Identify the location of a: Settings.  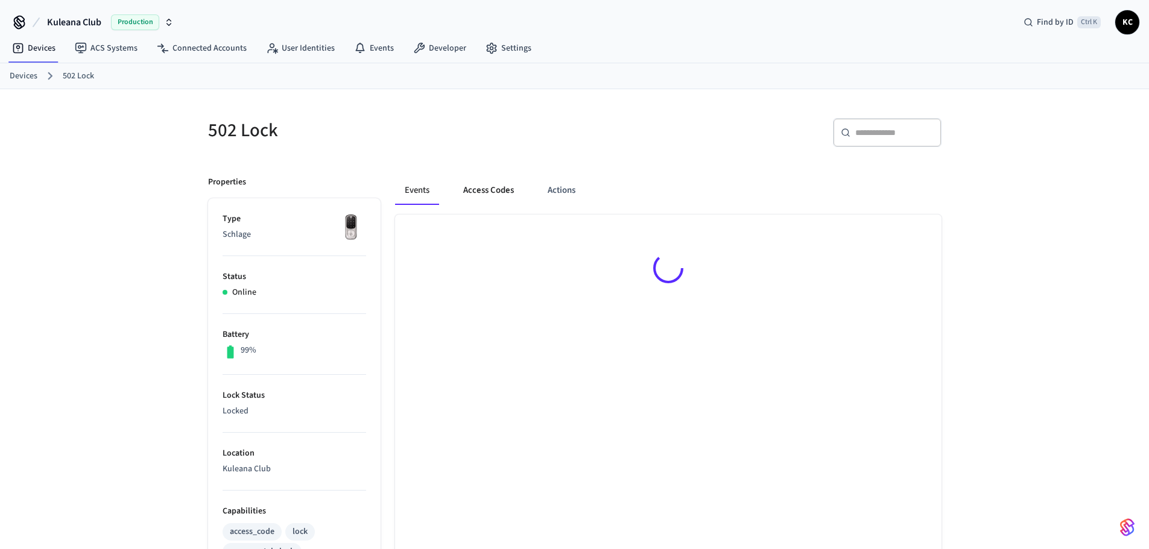
(508, 48).